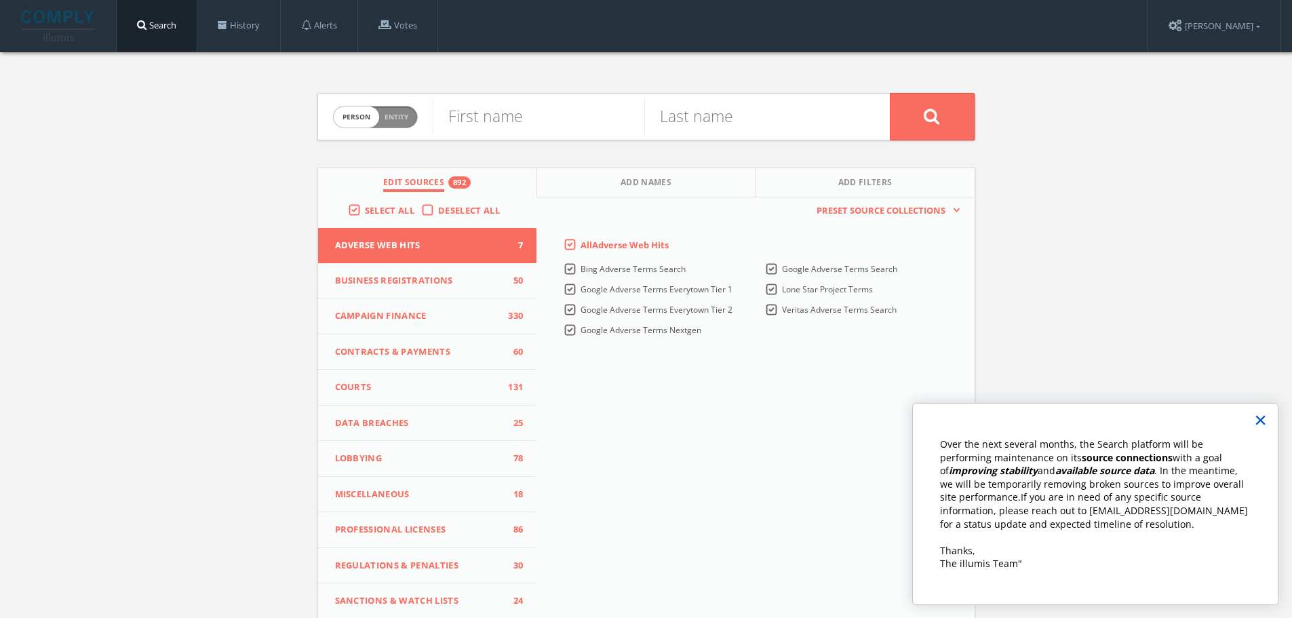  I want to click on span: 7, so click(513, 246).